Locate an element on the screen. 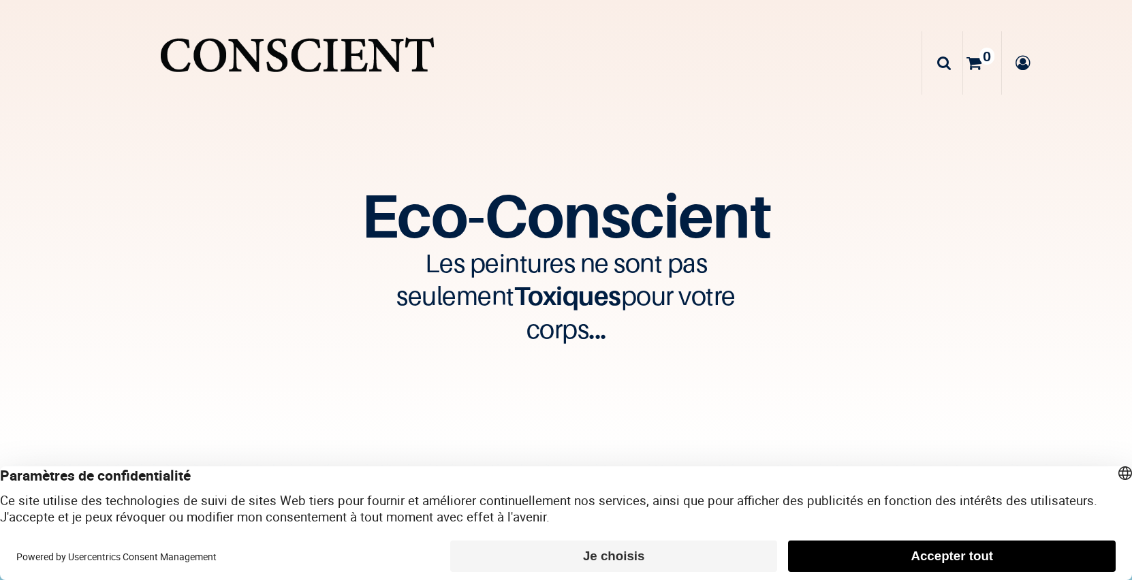 The image size is (1132, 580). a: 0 is located at coordinates (982, 63).